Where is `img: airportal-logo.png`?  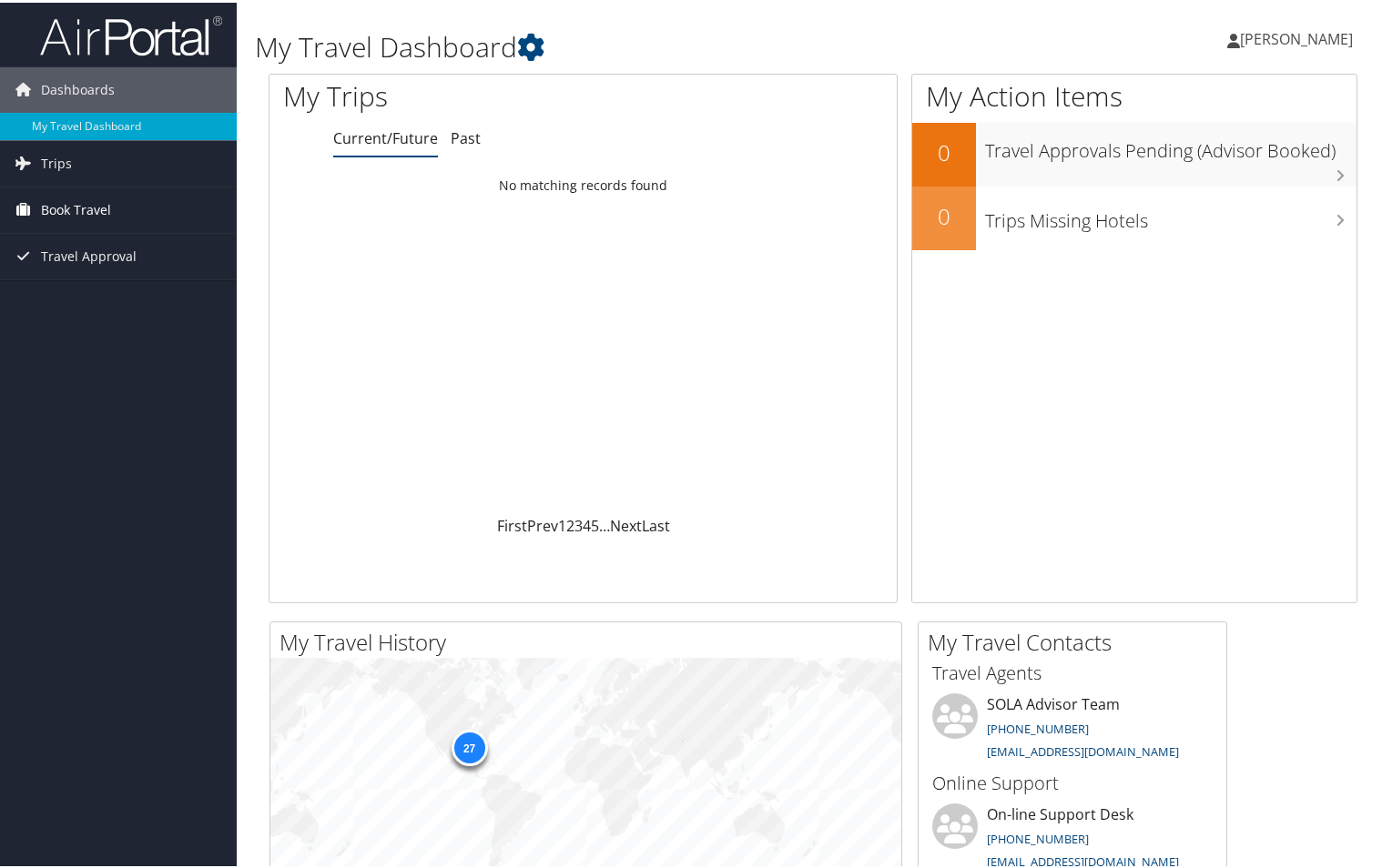
img: airportal-logo.png is located at coordinates (131, 32).